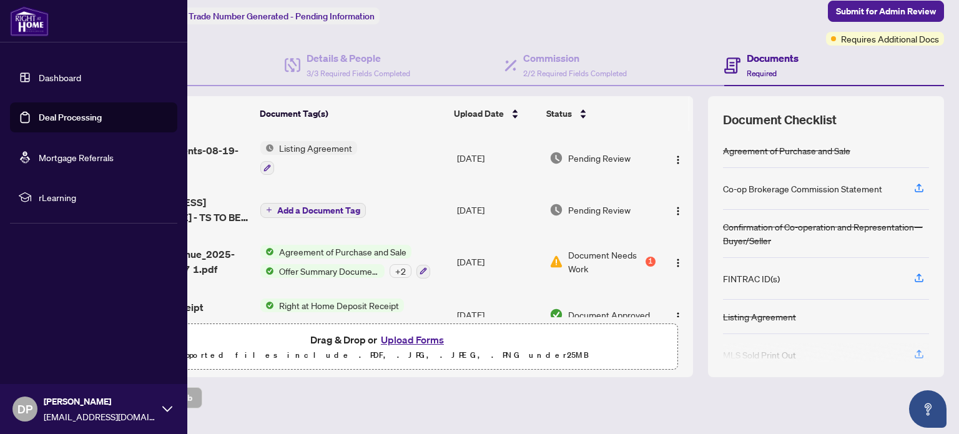 This screenshot has height=434, width=959. What do you see at coordinates (70, 117) in the screenshot?
I see `a: Deal Processing` at bounding box center [70, 117].